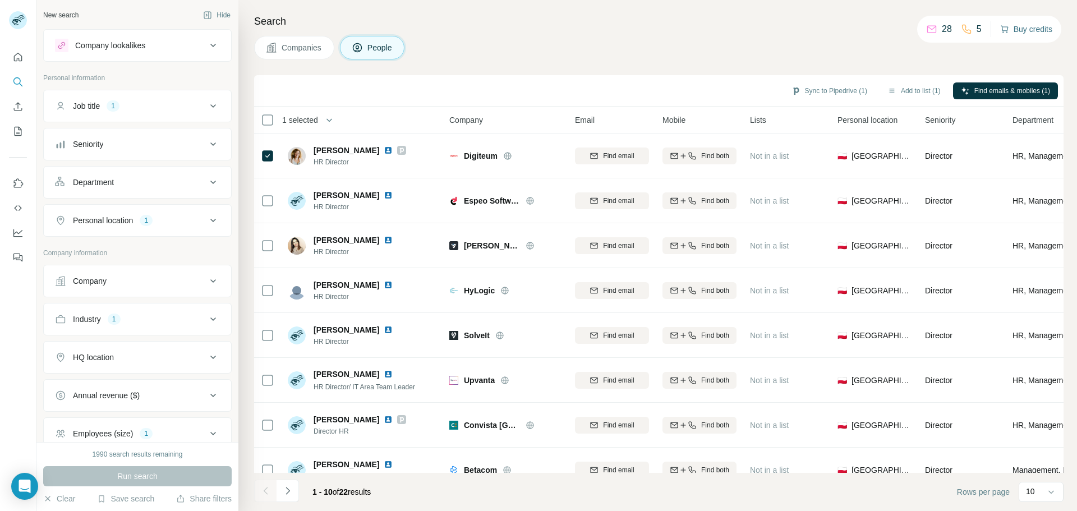 The image size is (1077, 511). I want to click on div: HQ location, so click(93, 357).